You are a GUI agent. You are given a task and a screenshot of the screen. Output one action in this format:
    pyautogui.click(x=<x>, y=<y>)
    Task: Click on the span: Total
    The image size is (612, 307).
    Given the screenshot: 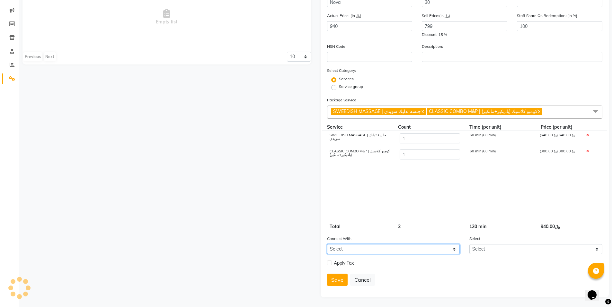 What is the action you would take?
    pyautogui.click(x=335, y=227)
    